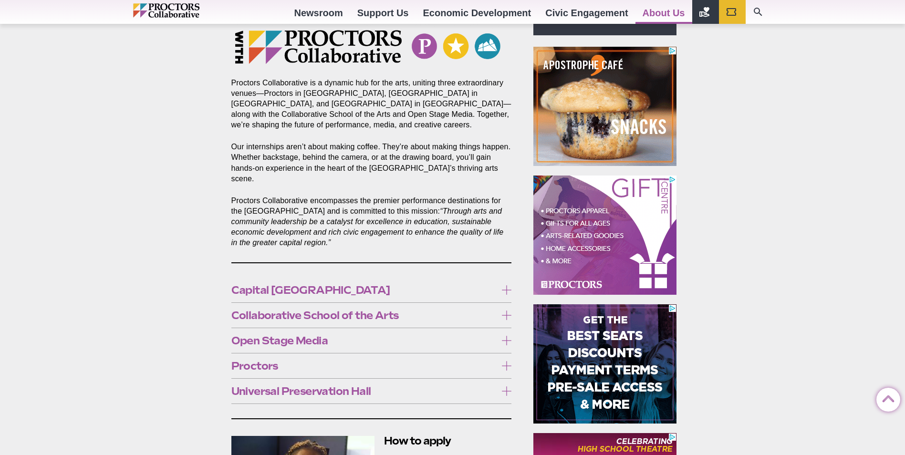 The height and width of the screenshot is (455, 905). What do you see at coordinates (886, 398) in the screenshot?
I see `a: Back to Top` at bounding box center [886, 398].